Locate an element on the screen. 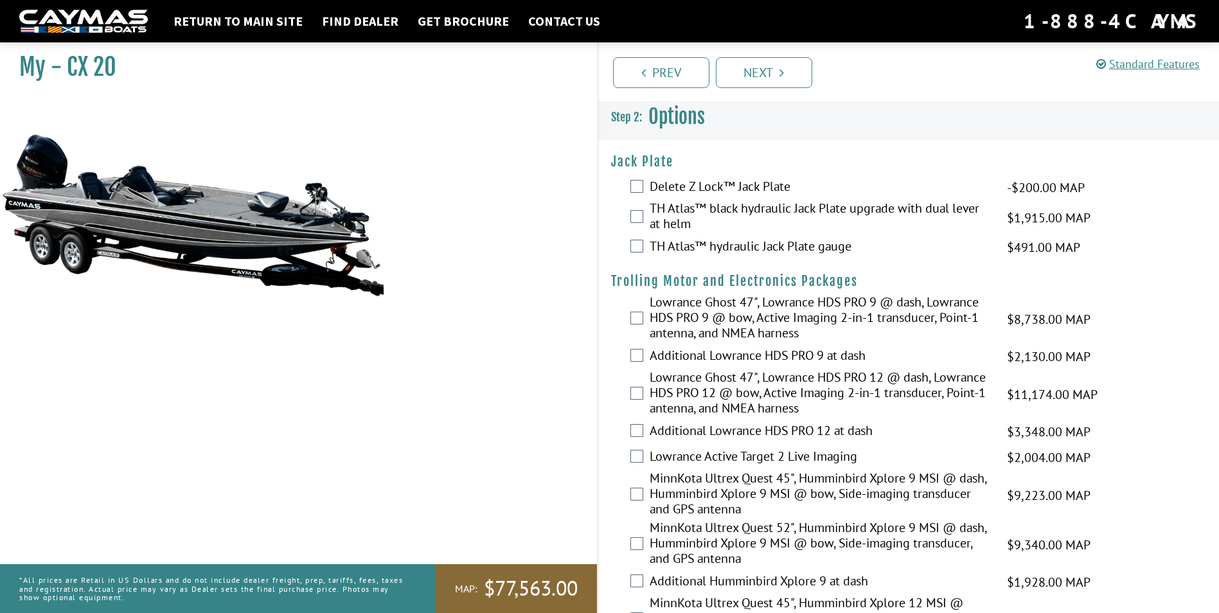 This screenshot has width=1219, height=613. span: $1,915.00 MAP is located at coordinates (1049, 218).